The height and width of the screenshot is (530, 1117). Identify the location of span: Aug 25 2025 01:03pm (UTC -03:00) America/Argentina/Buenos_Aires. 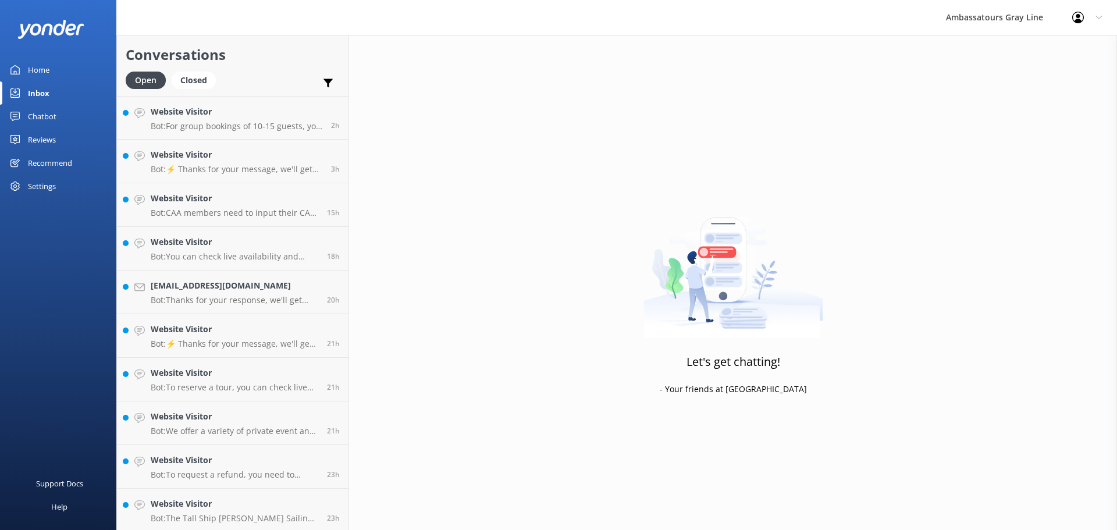
(333, 518).